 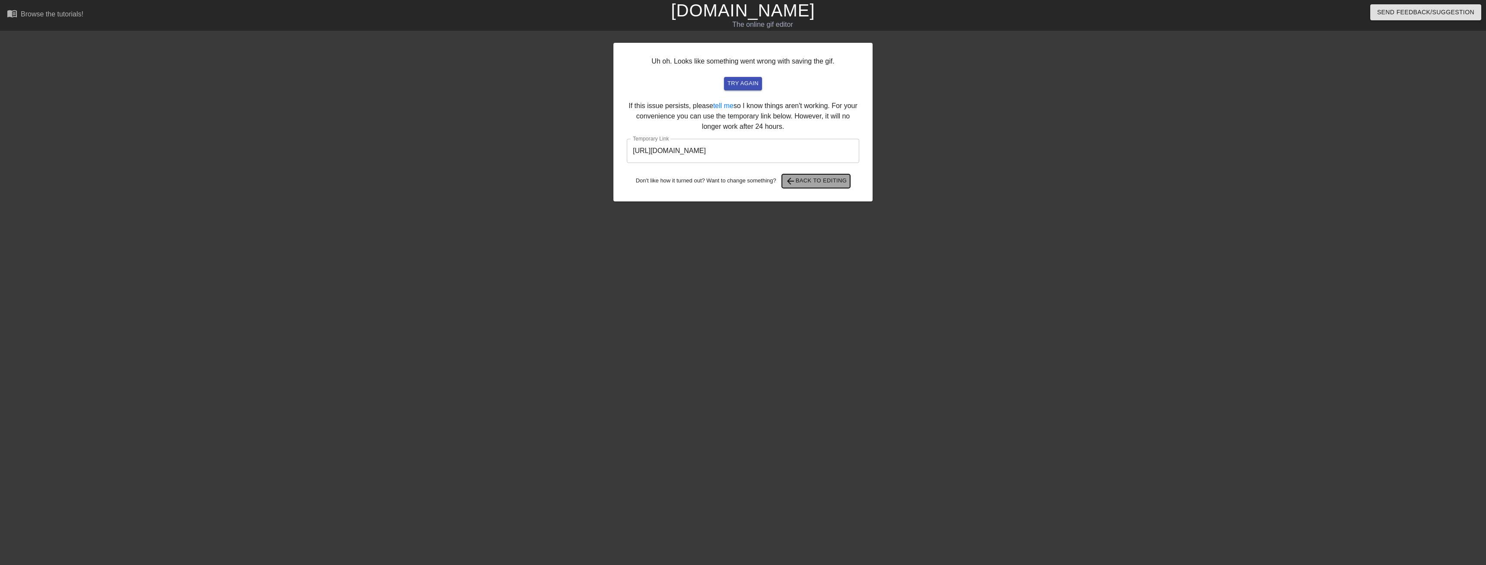 What do you see at coordinates (791, 181) in the screenshot?
I see `span: arrow_back` at bounding box center [791, 181].